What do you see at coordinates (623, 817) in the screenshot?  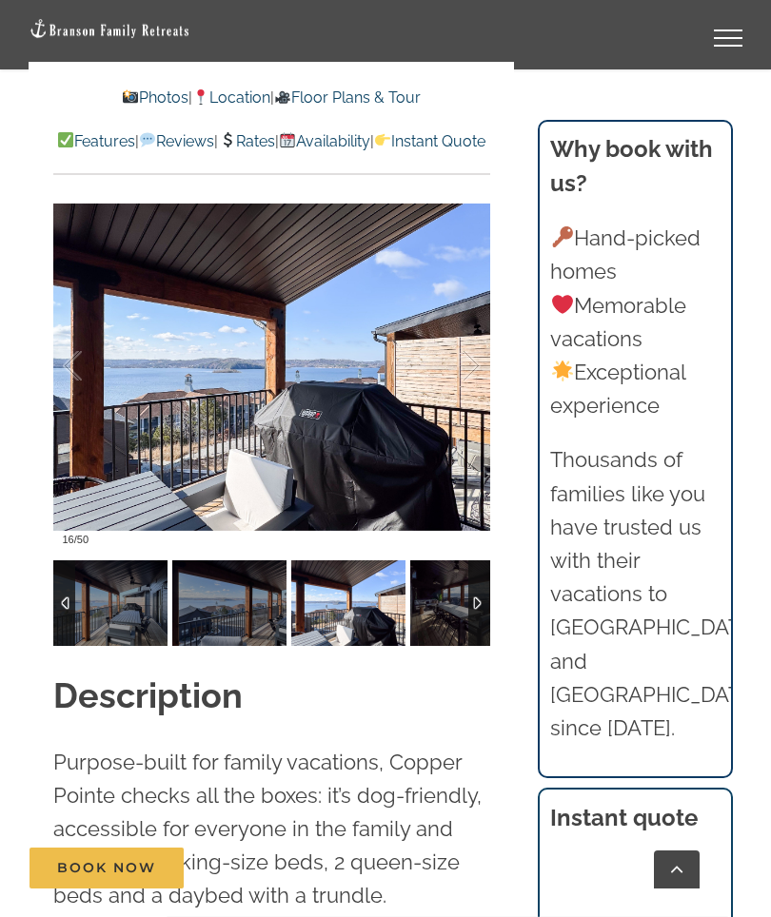 I see `strong: Instant quote` at bounding box center [623, 817].